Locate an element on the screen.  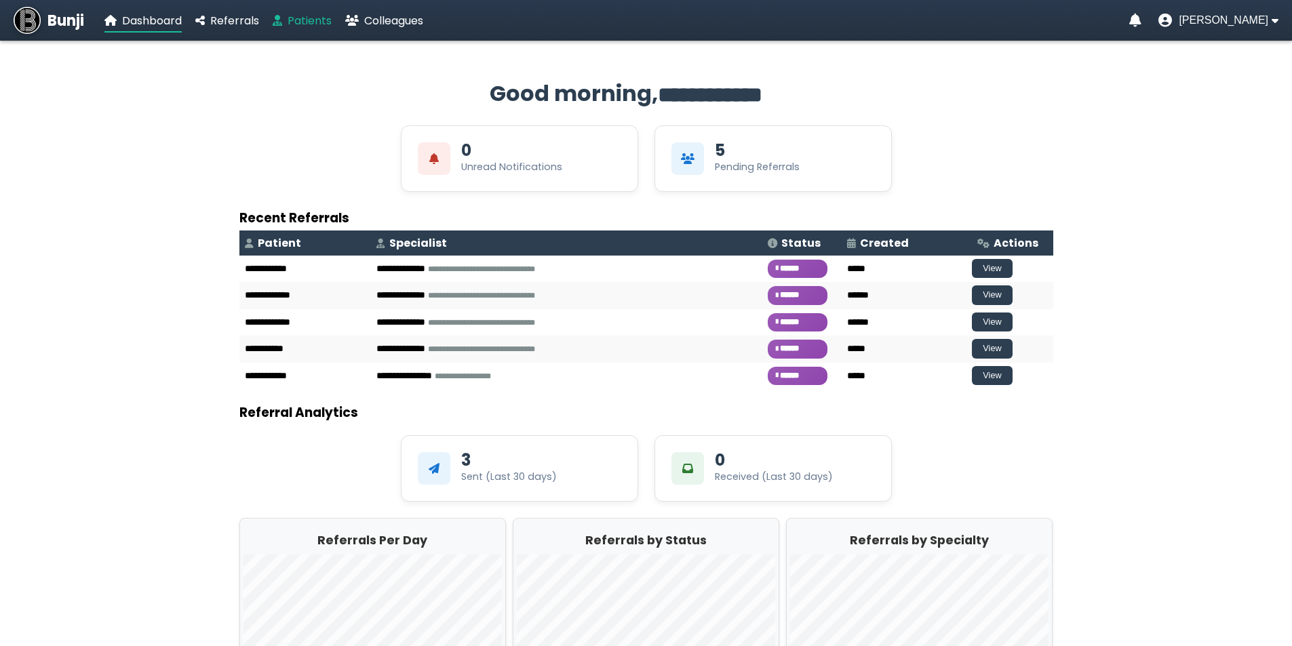
a: Referrals is located at coordinates (227, 20).